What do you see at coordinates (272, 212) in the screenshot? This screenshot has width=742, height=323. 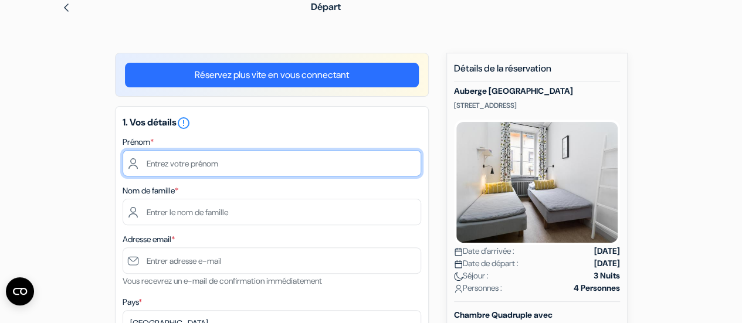 I see `input: Entrer le nom de famille` at bounding box center [272, 212].